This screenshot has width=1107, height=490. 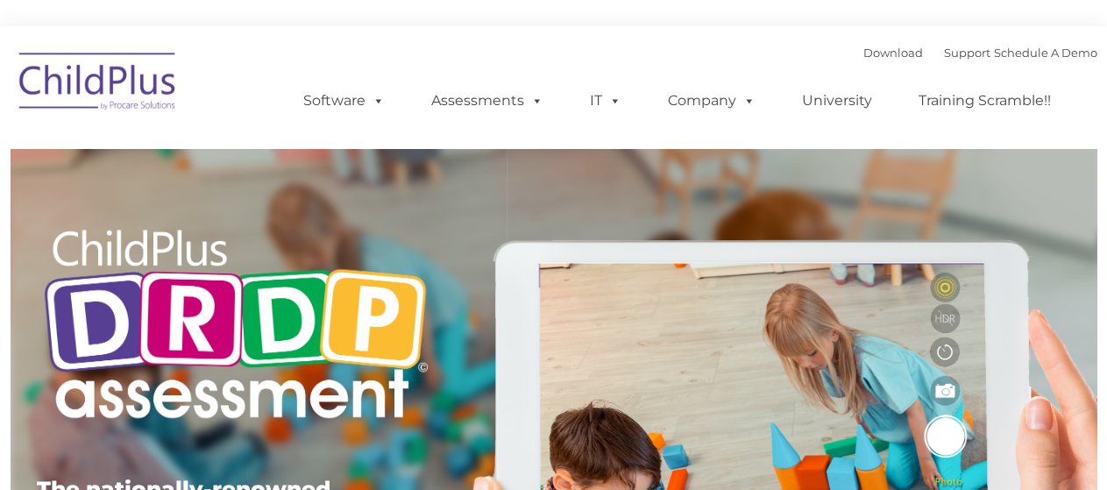 What do you see at coordinates (966, 53) in the screenshot?
I see `a: Support` at bounding box center [966, 53].